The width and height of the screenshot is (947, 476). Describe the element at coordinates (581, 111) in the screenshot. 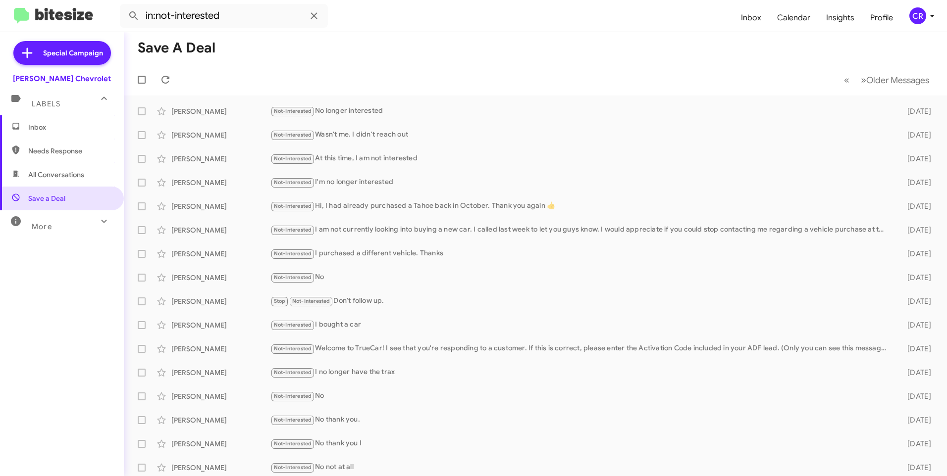

I see `div: No longer interested` at that location.